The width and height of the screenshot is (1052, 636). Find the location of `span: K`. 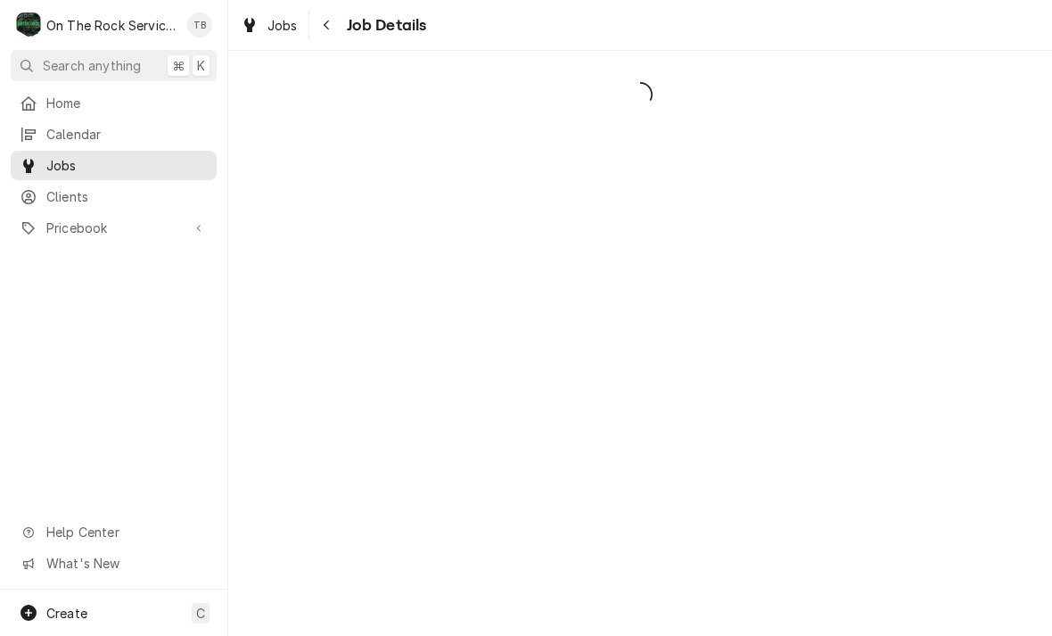

span: K is located at coordinates (201, 65).